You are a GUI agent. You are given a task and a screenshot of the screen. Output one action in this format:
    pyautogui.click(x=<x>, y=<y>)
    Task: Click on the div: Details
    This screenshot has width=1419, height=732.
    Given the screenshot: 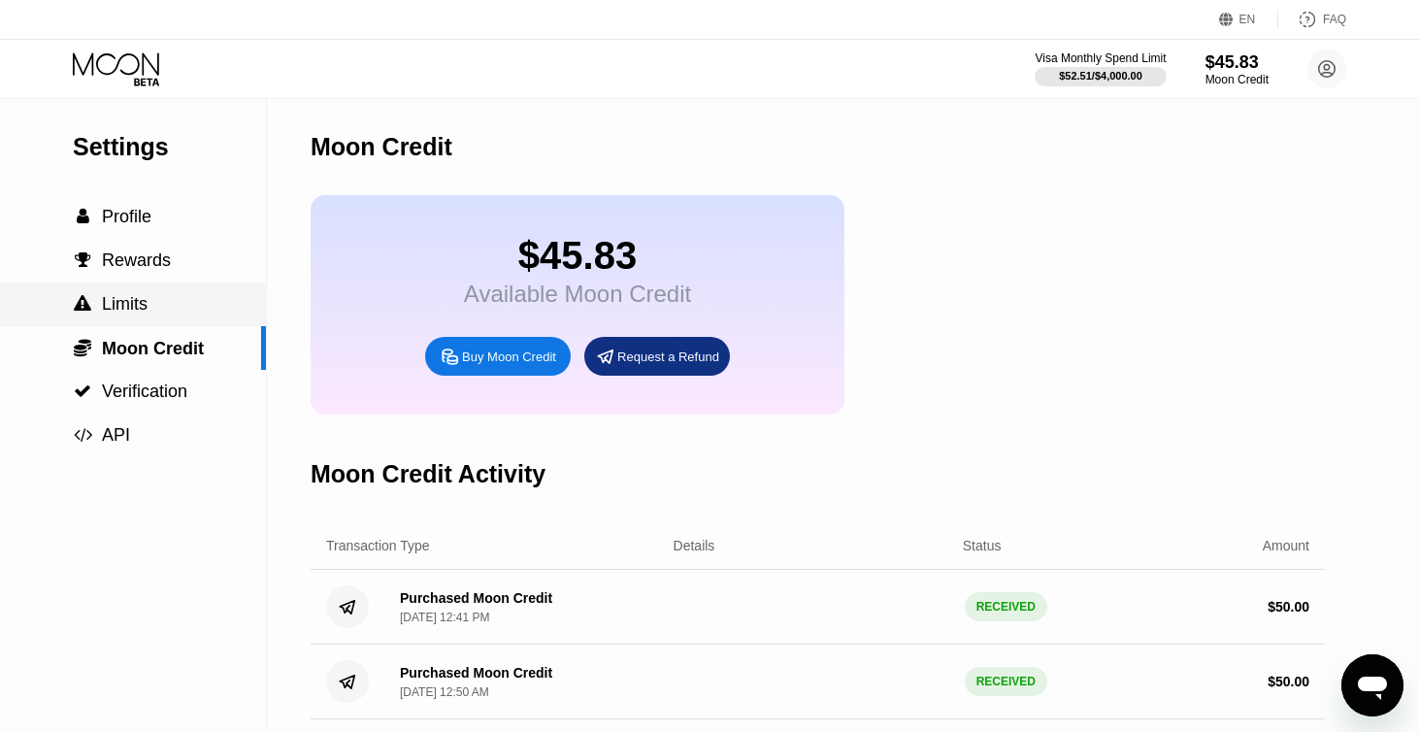 What is the action you would take?
    pyautogui.click(x=694, y=545)
    